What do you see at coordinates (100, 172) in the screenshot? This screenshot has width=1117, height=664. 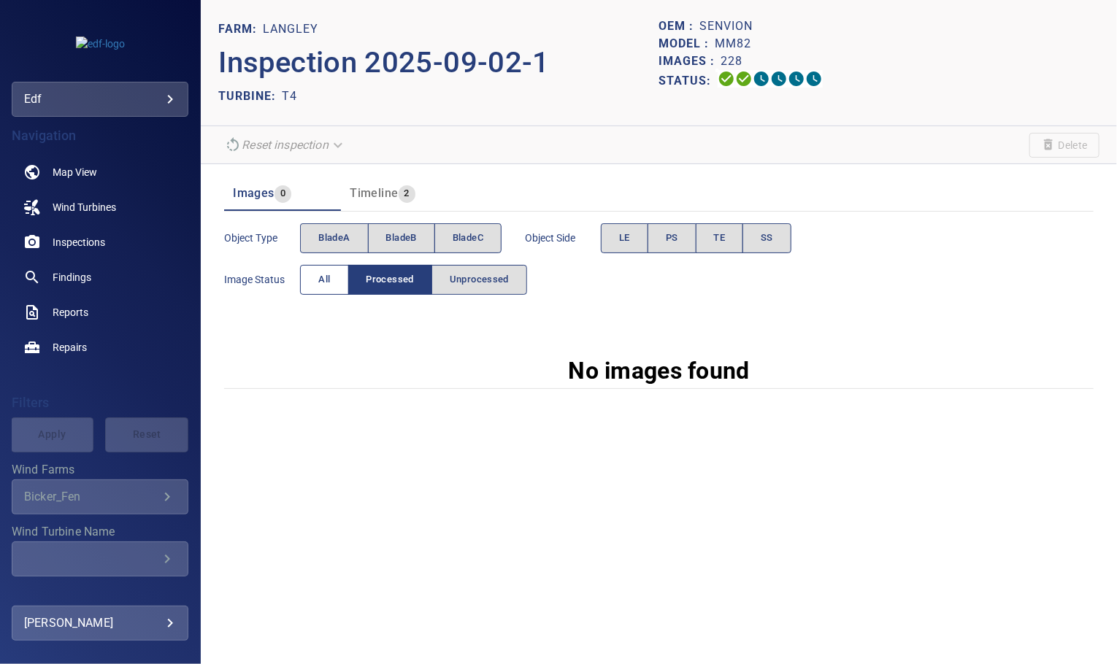 I see `a: map noActive` at bounding box center [100, 172].